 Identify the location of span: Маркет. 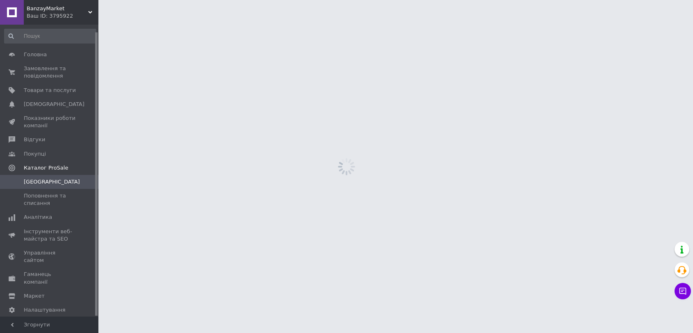
(34, 296).